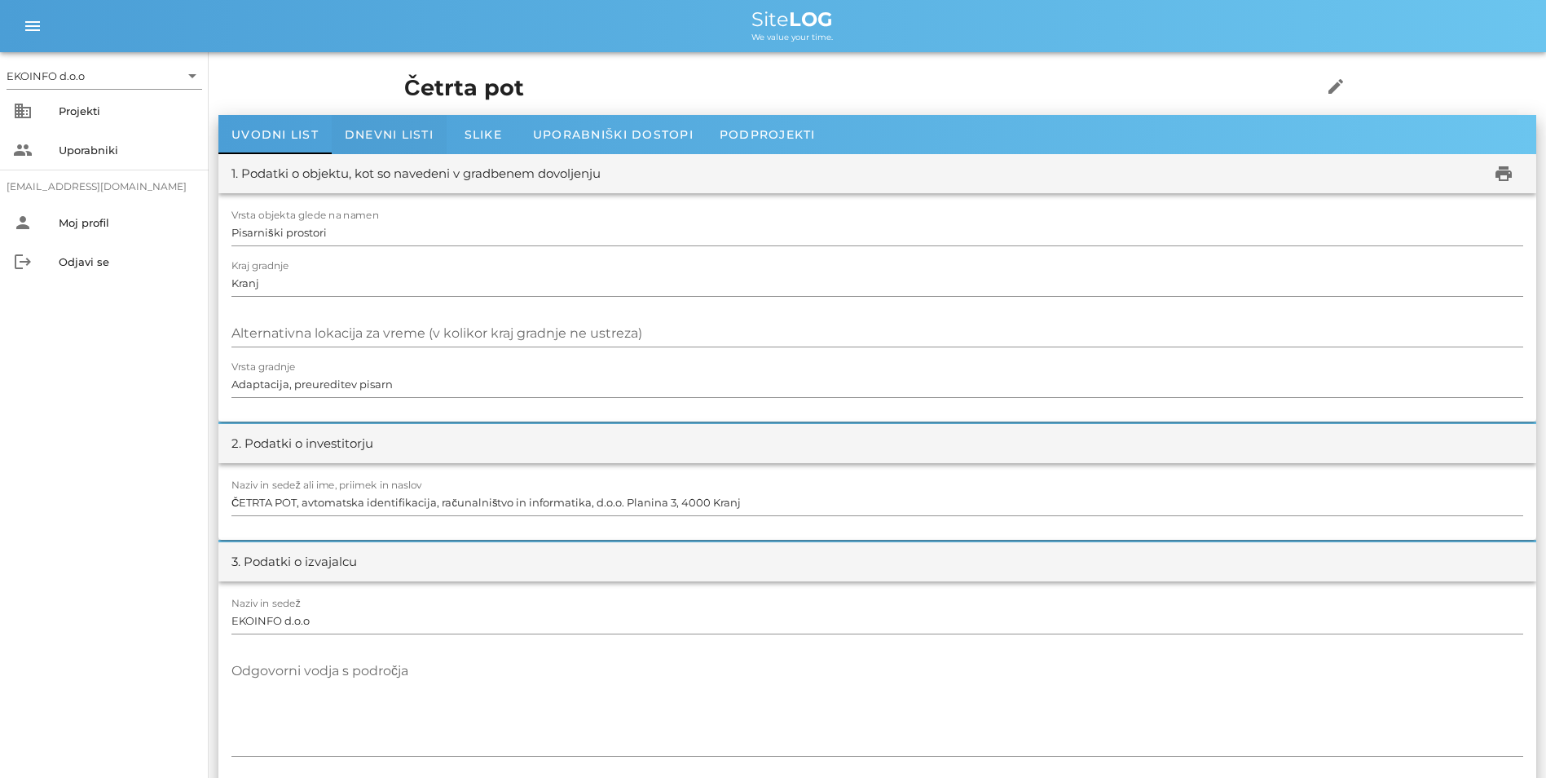 This screenshot has height=778, width=1546. What do you see at coordinates (294, 562) in the screenshot?
I see `div: 3. Podatki o izvajalcu` at bounding box center [294, 562].